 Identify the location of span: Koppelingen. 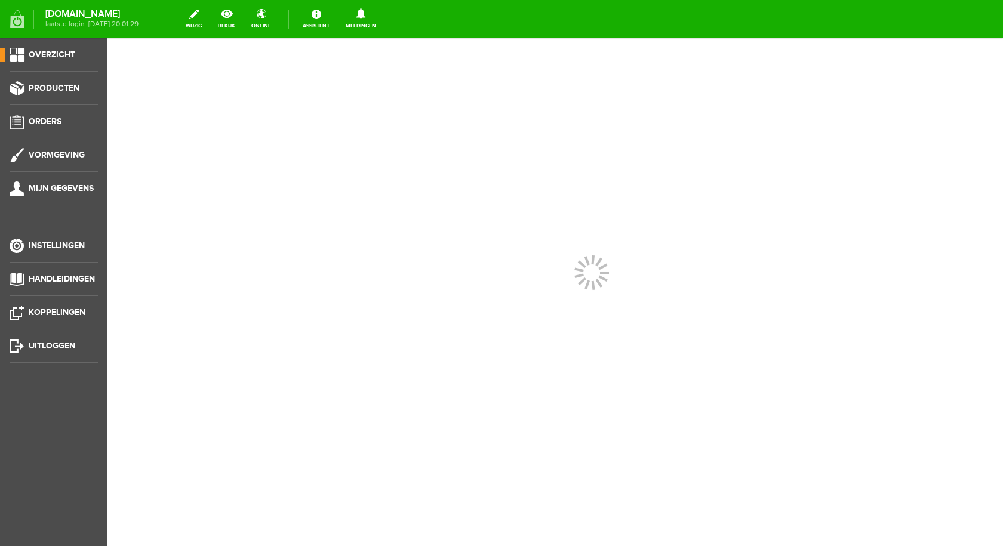
(57, 312).